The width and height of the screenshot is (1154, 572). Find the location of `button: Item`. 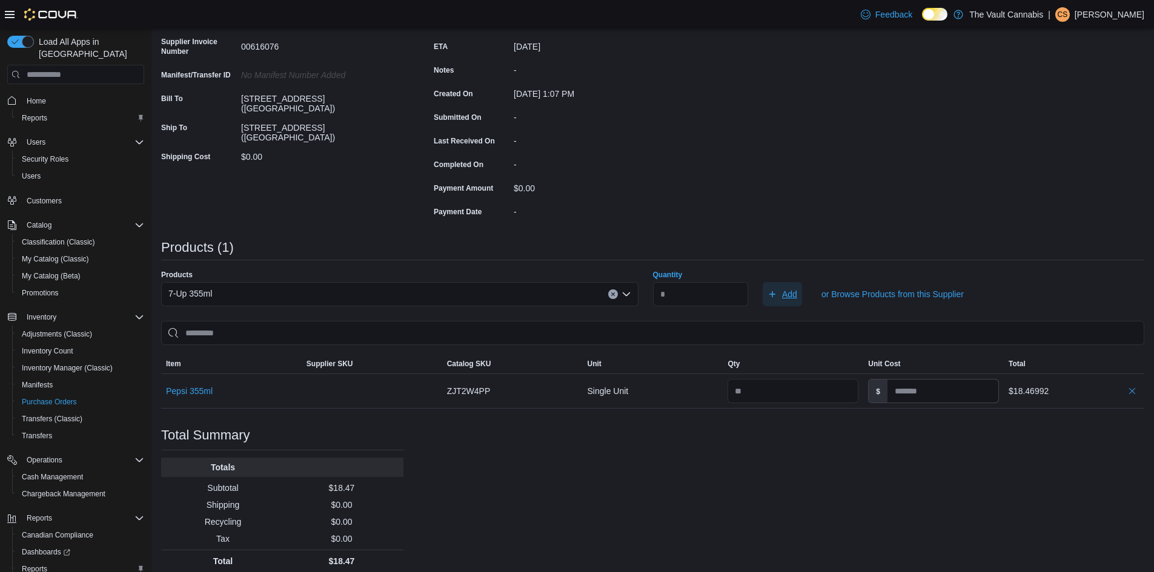

button: Item is located at coordinates (231, 364).